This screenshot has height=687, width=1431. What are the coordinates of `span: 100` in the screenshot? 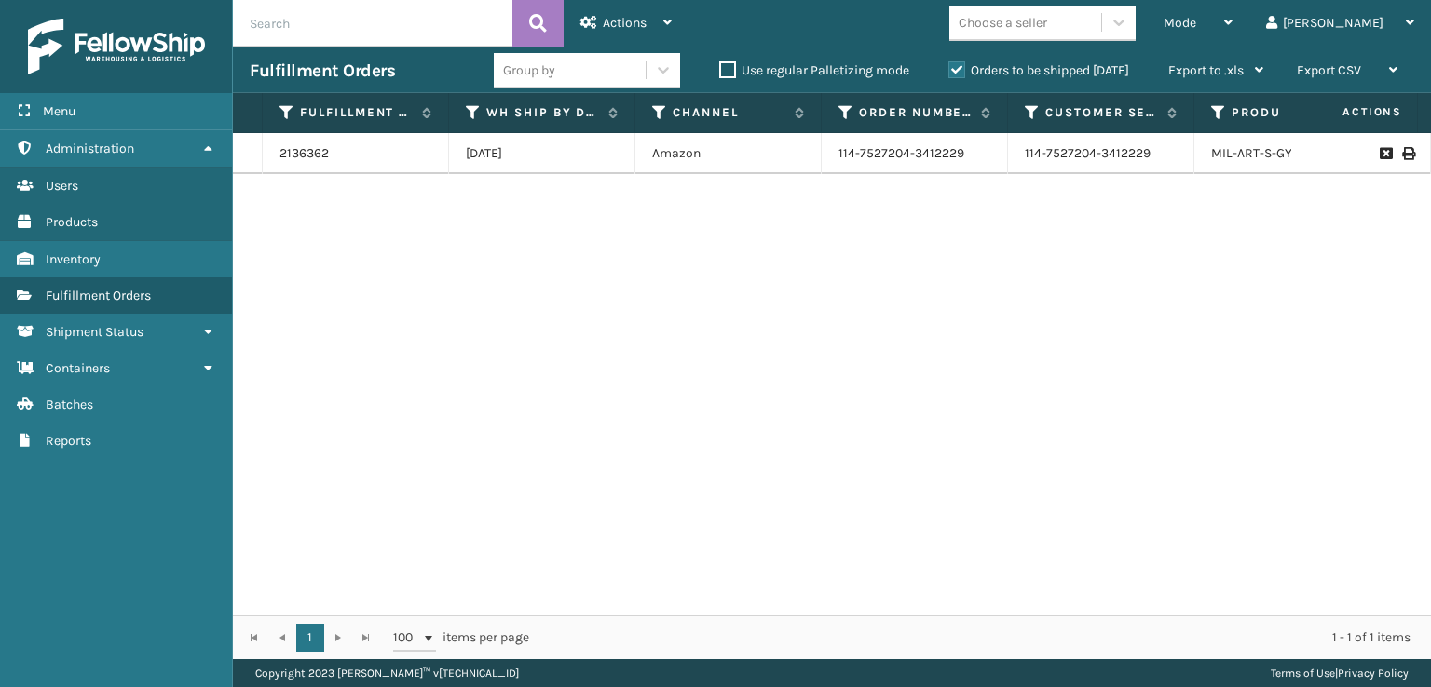 It's located at (407, 638).